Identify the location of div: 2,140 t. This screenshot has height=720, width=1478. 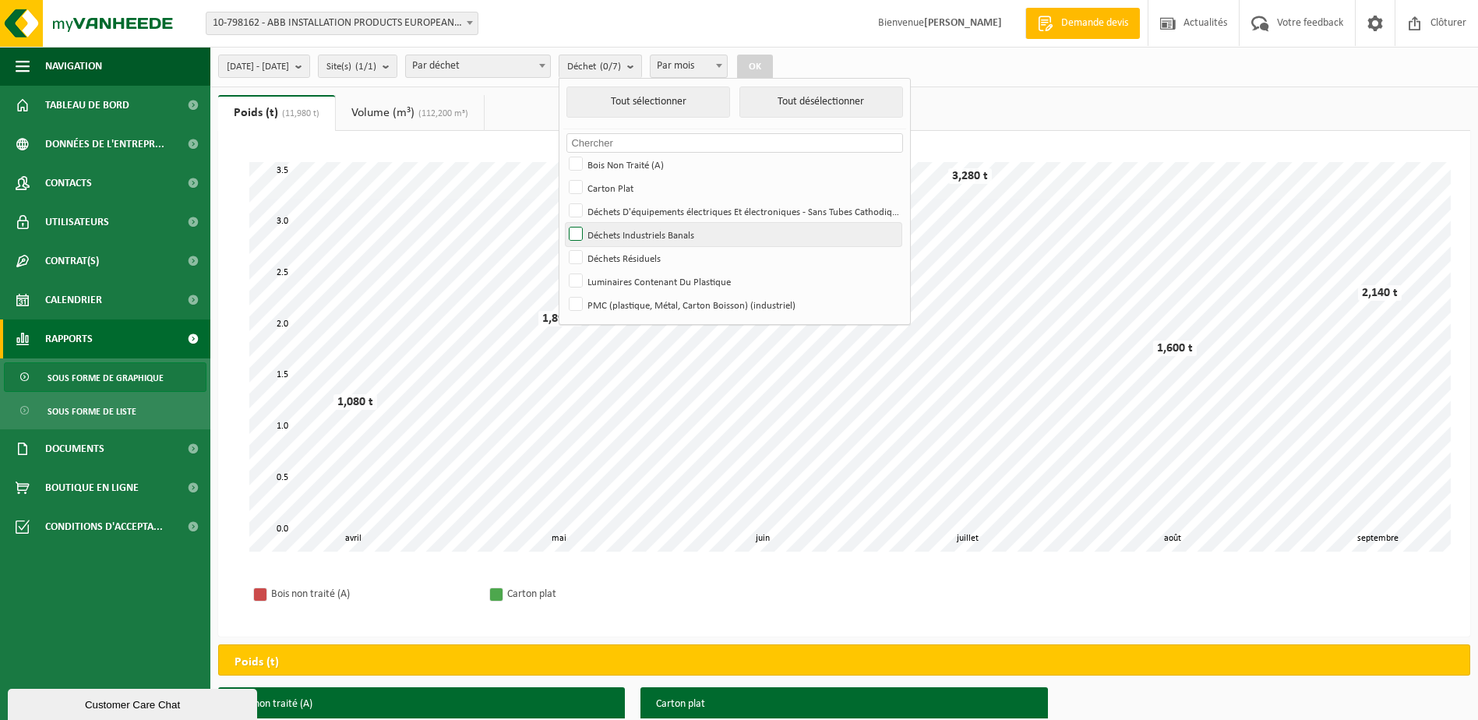
(1380, 293).